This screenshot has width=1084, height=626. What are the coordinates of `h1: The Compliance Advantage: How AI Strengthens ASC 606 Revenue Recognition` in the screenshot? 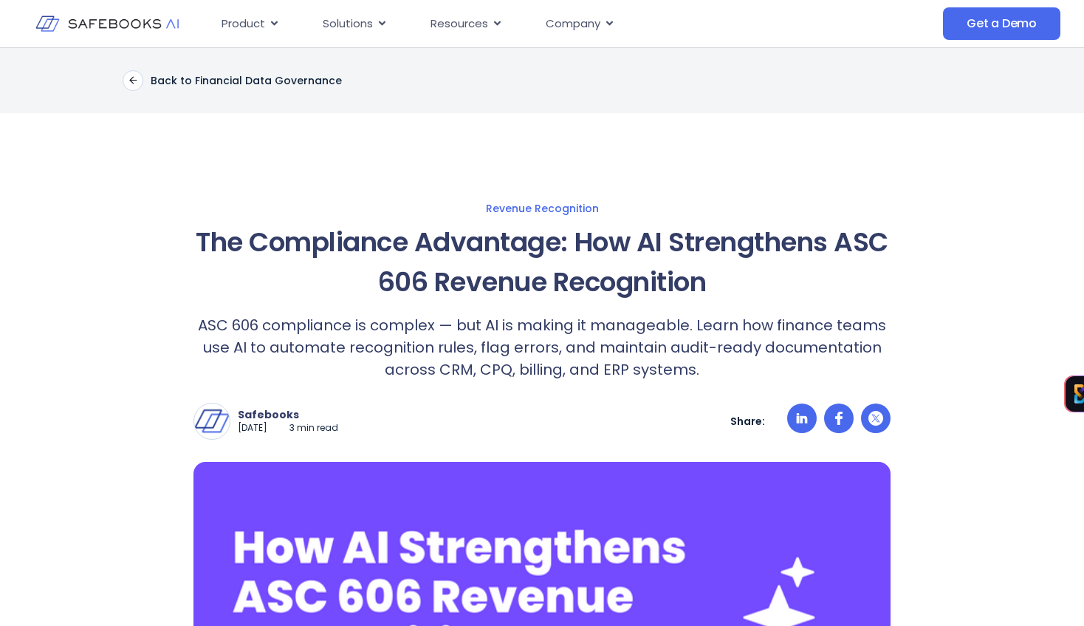 It's located at (542, 262).